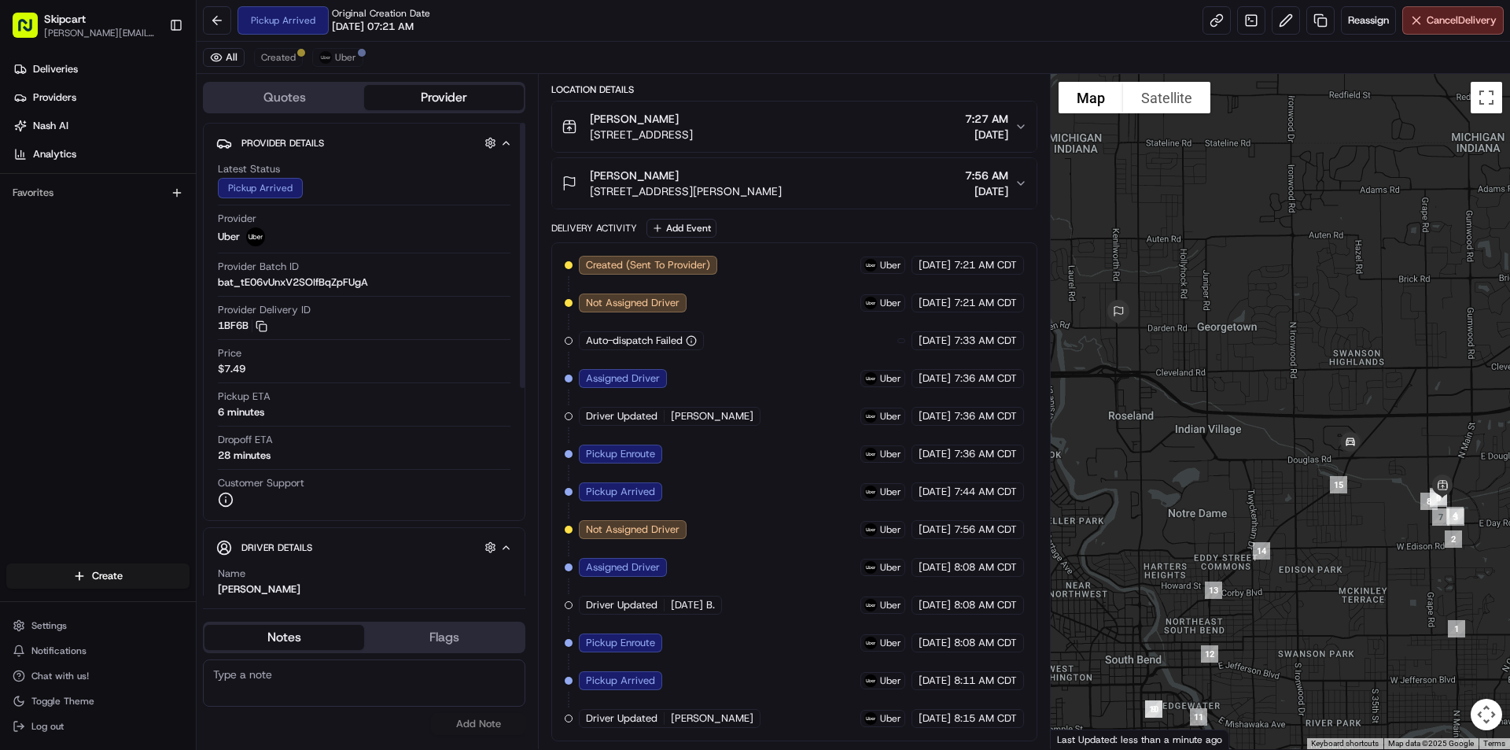 The height and width of the screenshot is (750, 1510). I want to click on span: 8:11 AM CDT, so click(986, 680).